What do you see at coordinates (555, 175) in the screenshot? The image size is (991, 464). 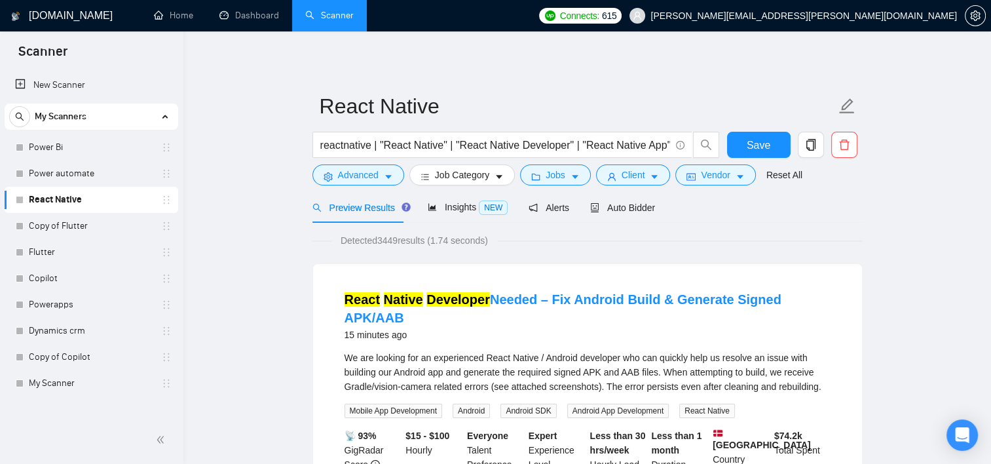 I see `span: Jobs` at bounding box center [555, 175].